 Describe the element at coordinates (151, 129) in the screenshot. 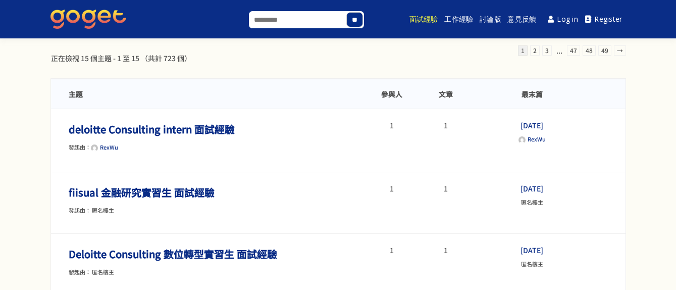

I see `a: deloitte Consulting intern 面試經驗` at that location.